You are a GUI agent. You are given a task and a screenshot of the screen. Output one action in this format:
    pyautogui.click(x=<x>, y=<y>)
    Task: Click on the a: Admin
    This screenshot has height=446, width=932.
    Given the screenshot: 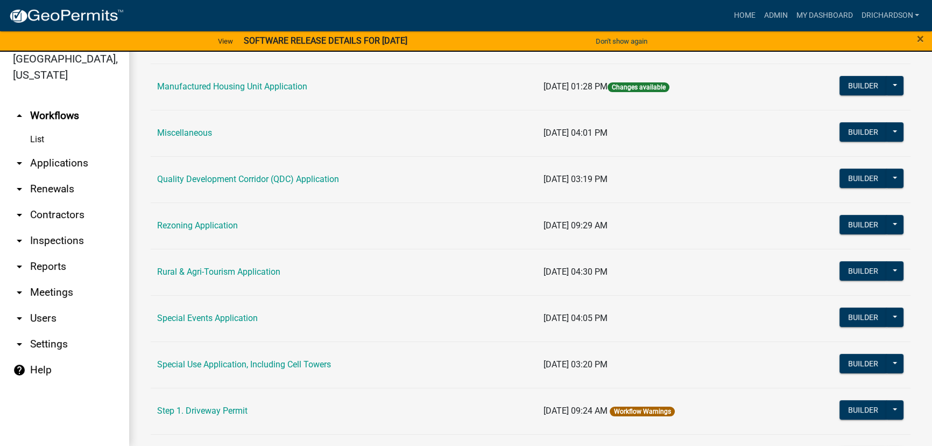 What is the action you would take?
    pyautogui.click(x=776, y=16)
    